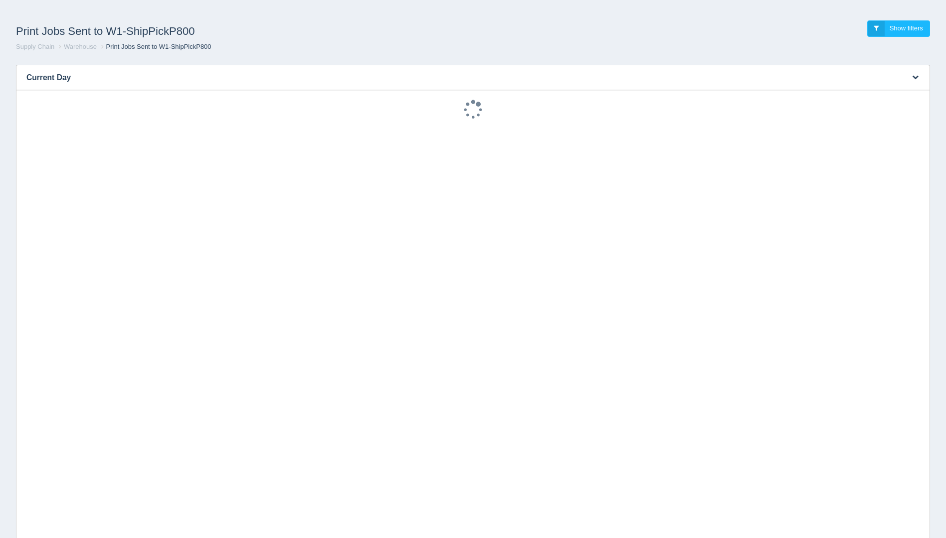  What do you see at coordinates (80, 46) in the screenshot?
I see `a: Warehouse` at bounding box center [80, 46].